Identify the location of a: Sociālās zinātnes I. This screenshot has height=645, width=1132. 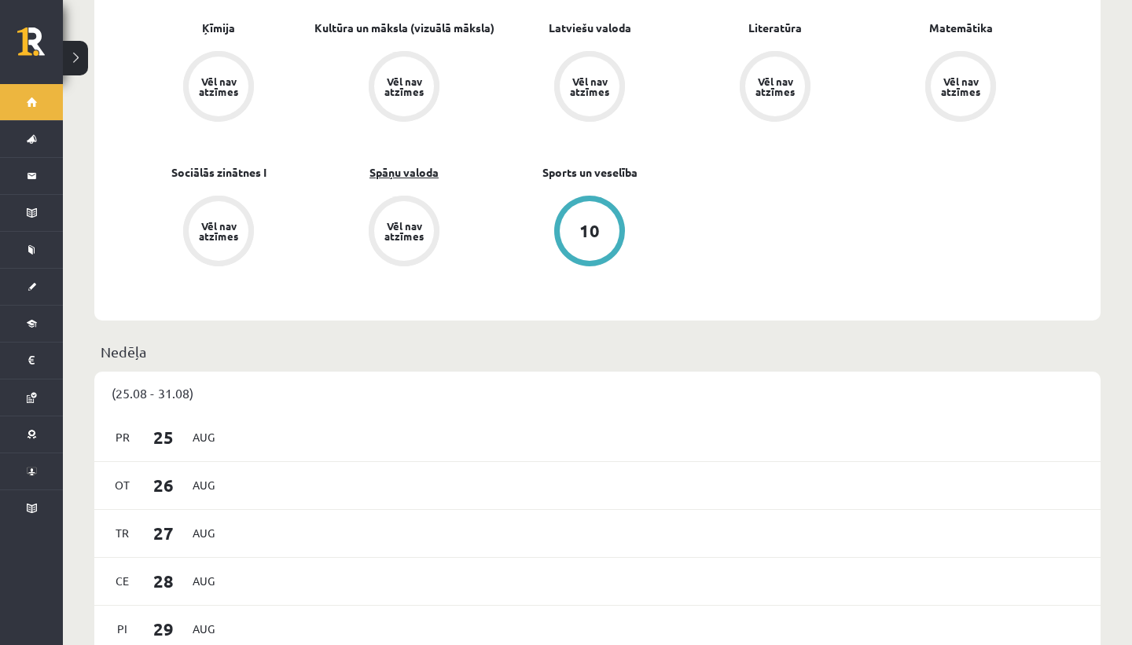
(219, 172).